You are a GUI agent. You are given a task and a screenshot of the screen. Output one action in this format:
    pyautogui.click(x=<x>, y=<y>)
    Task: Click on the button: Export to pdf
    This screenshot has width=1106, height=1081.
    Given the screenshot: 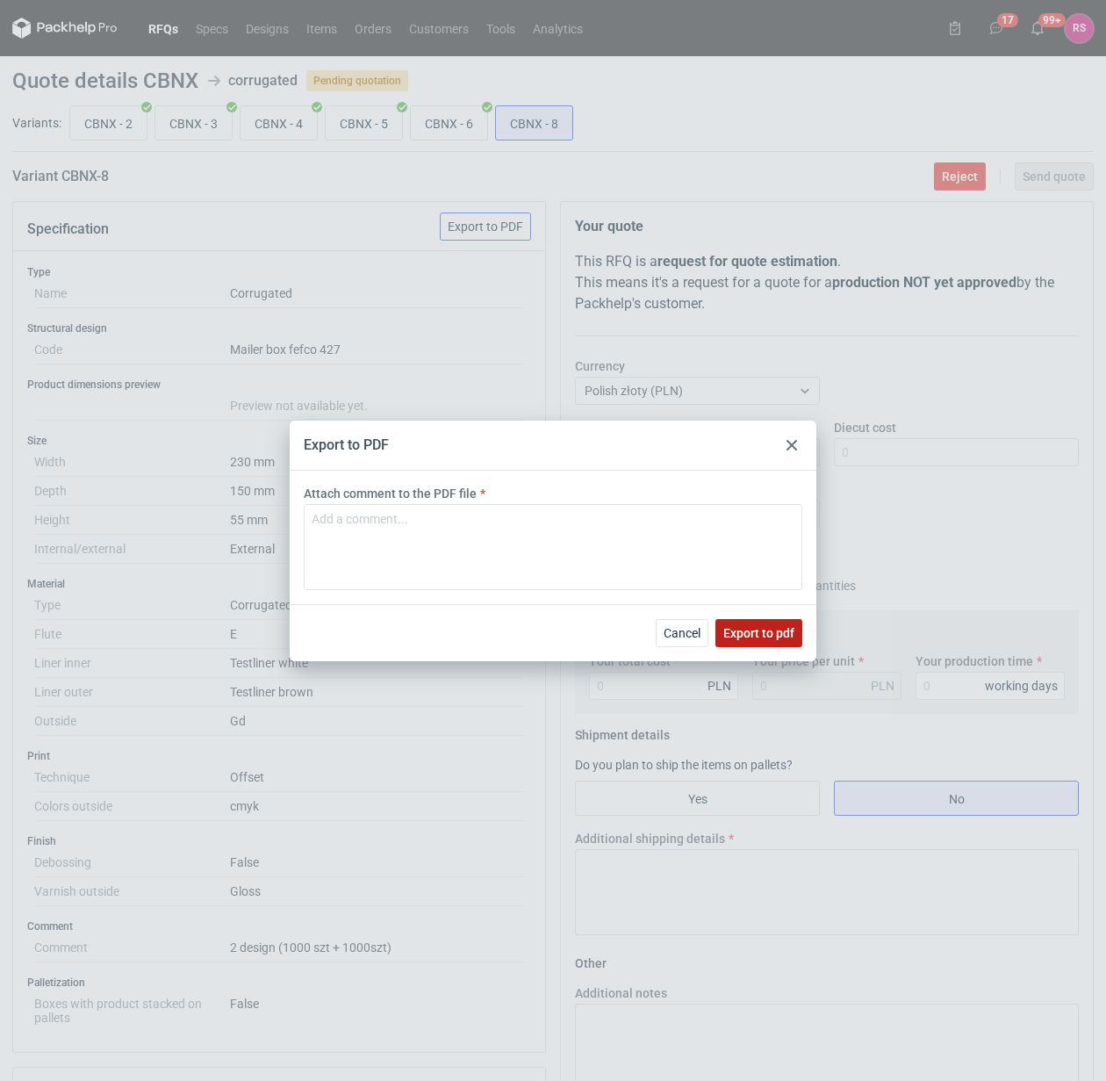 What is the action you would take?
    pyautogui.click(x=758, y=633)
    